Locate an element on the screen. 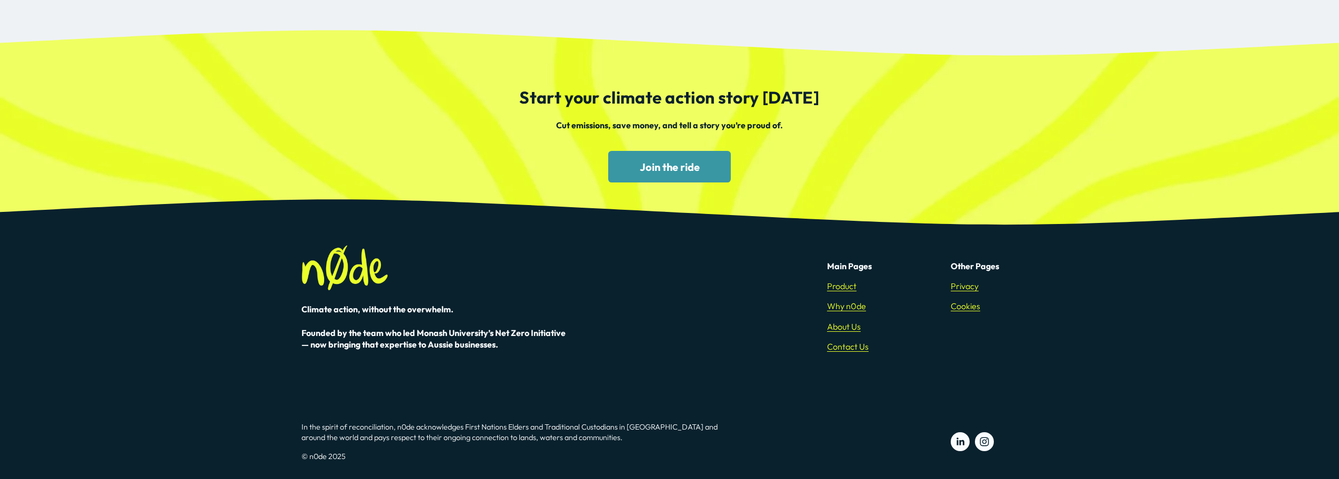 The height and width of the screenshot is (479, 1339). a: Instagram is located at coordinates (984, 442).